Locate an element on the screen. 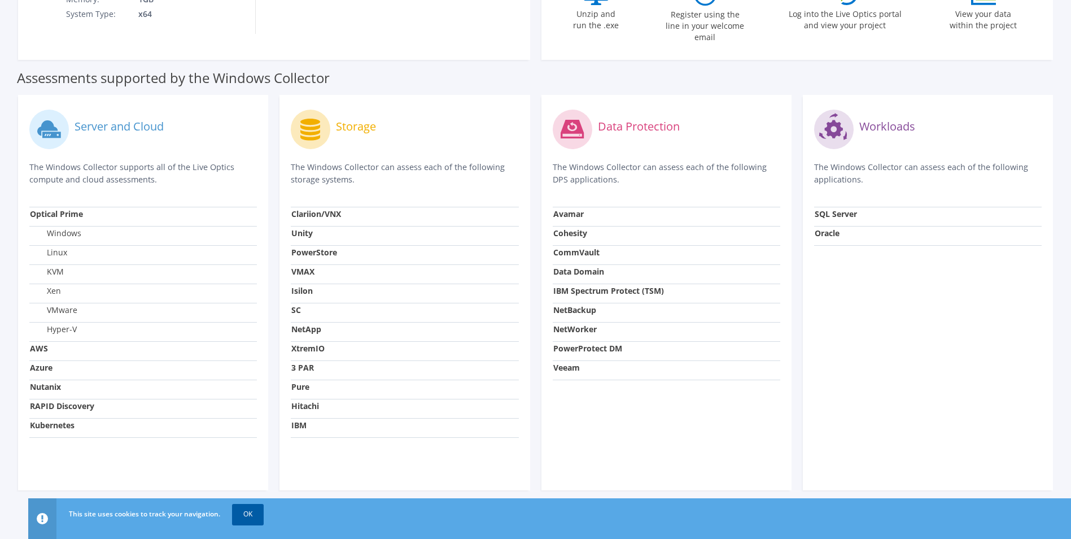  strong: Clariion/VNX is located at coordinates (316, 213).